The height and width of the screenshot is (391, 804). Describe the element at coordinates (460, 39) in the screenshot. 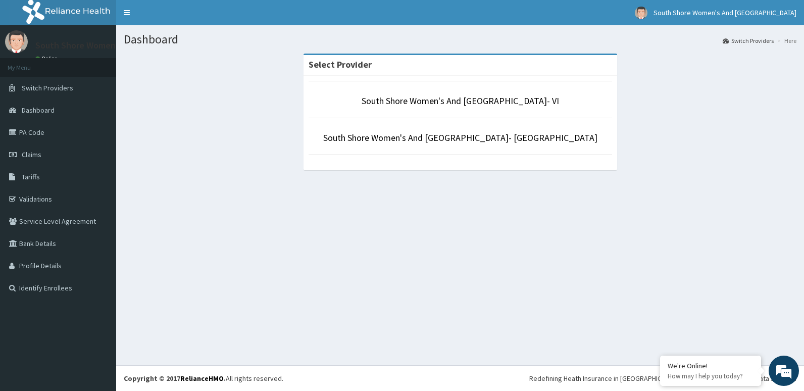

I see `h1: Dashboard` at that location.